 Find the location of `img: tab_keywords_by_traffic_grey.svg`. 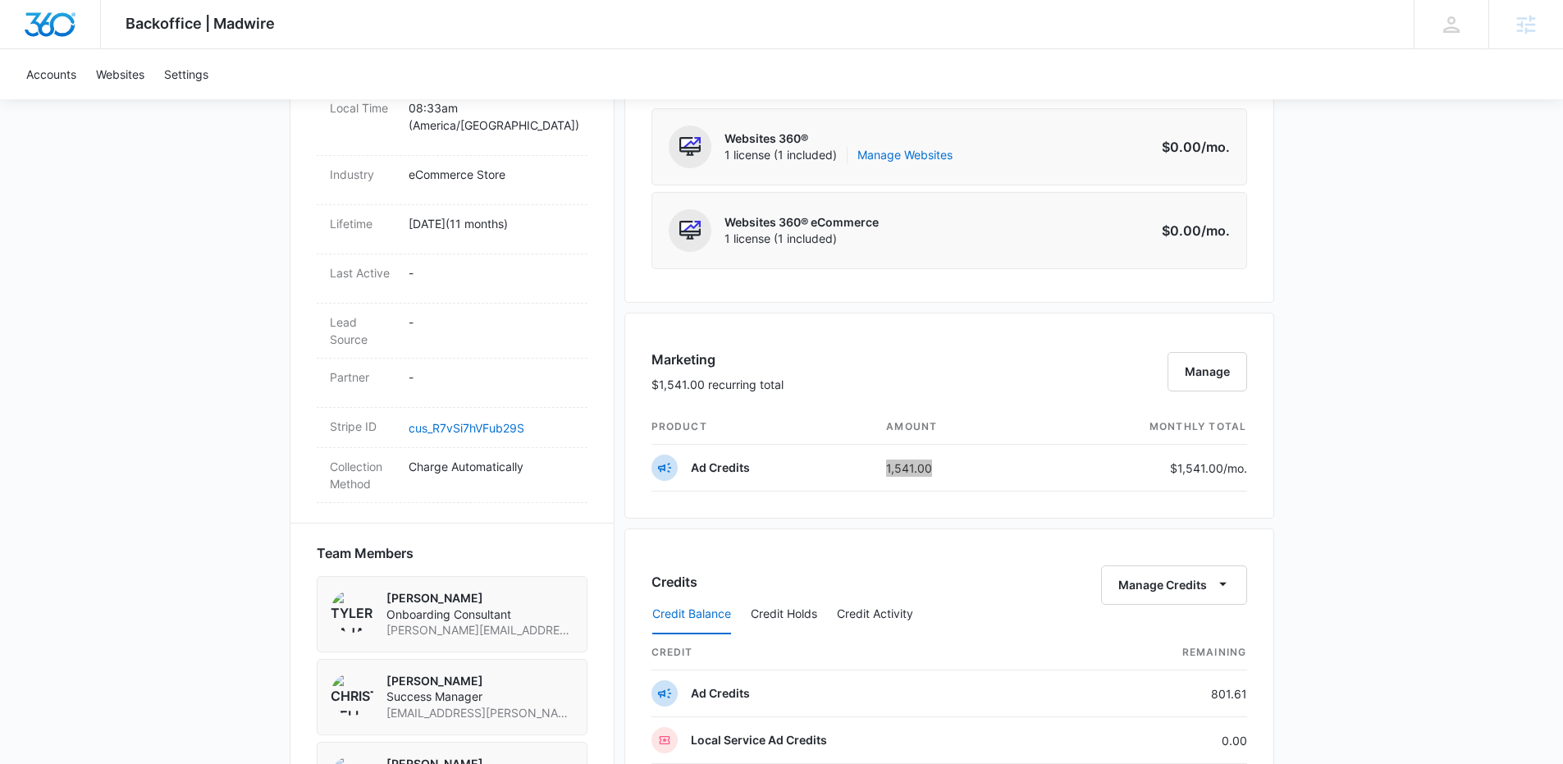

img: tab_keywords_by_traffic_grey.svg is located at coordinates (170, 102).